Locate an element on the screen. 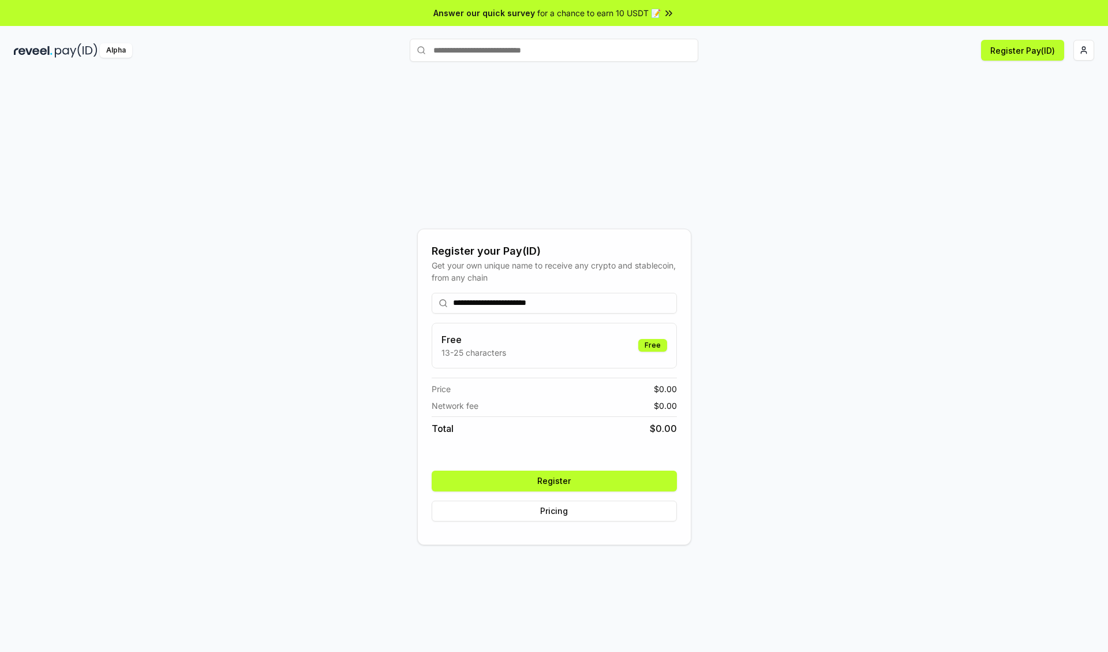 The width and height of the screenshot is (1108, 652). p: 13-25 characters is located at coordinates (474, 352).